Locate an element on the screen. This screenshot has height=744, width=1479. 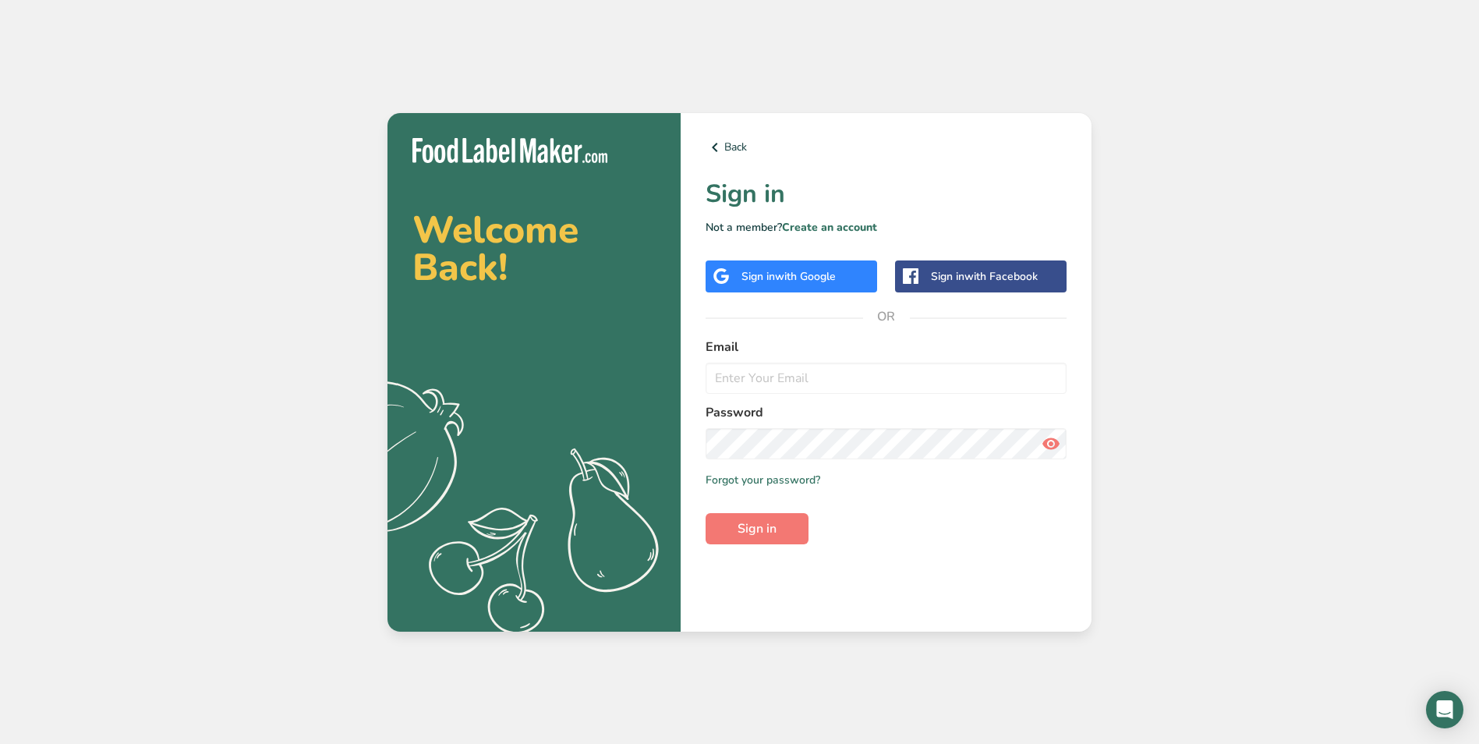
a: Forgot your password? is located at coordinates (763, 480).